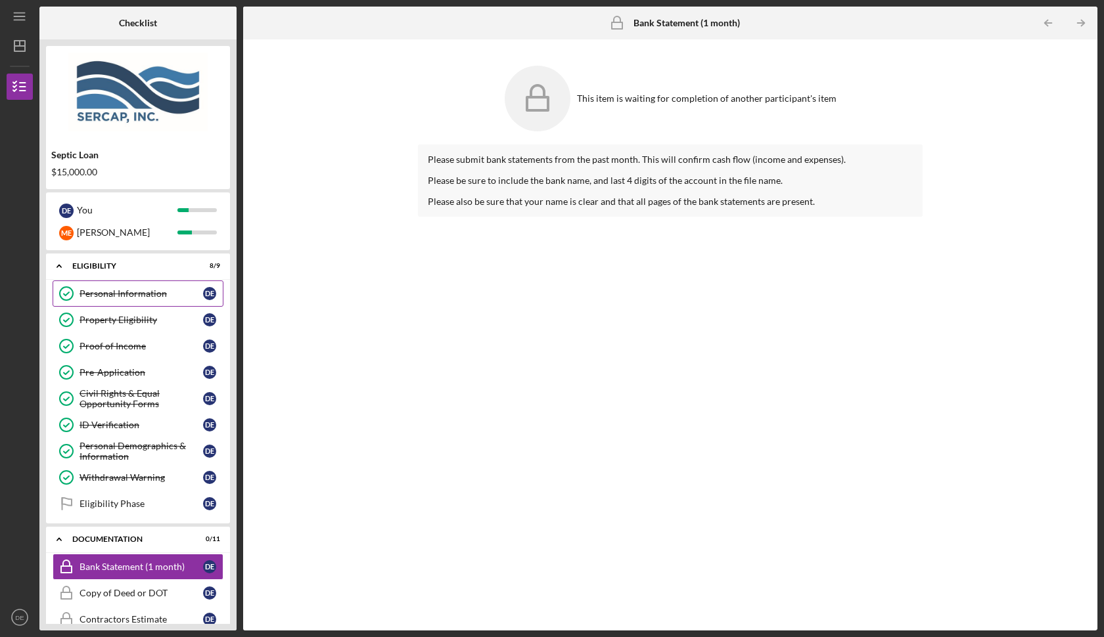 Image resolution: width=1104 pixels, height=637 pixels. Describe the element at coordinates (141, 399) in the screenshot. I see `div: Civil Rights & Equal Opportunity Forms` at that location.